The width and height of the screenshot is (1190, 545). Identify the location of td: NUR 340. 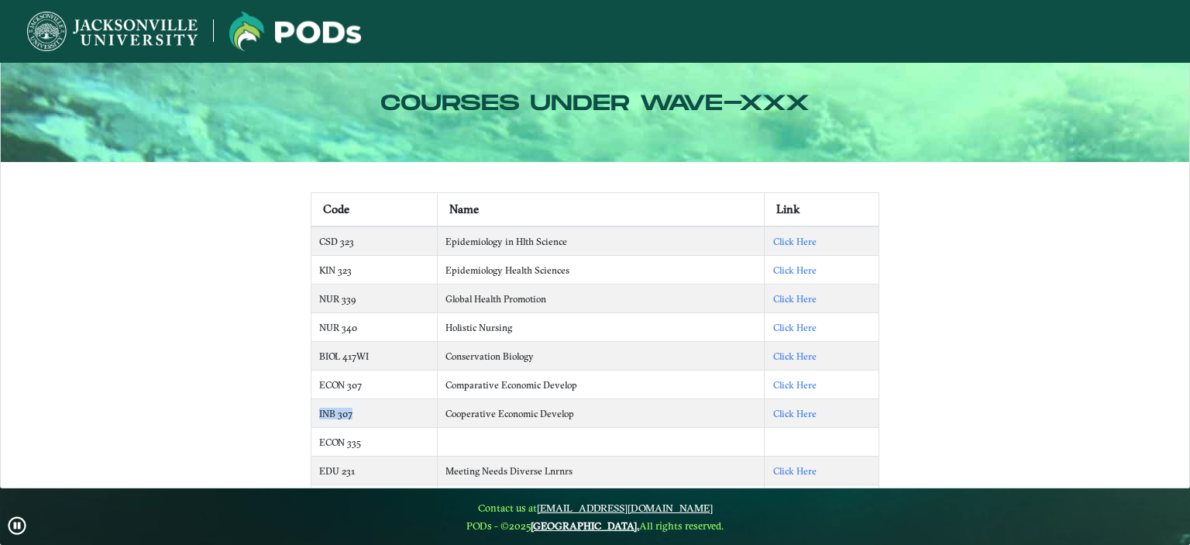
(373, 327).